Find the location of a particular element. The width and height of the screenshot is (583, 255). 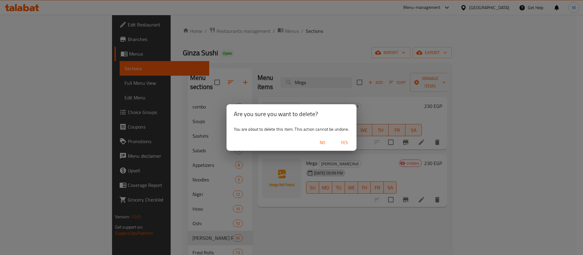

button: Yes is located at coordinates (344, 142).